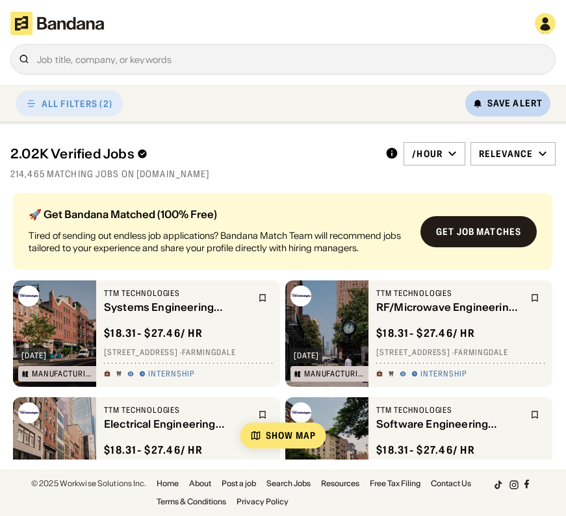  I want to click on div: Get job matches, so click(478, 231).